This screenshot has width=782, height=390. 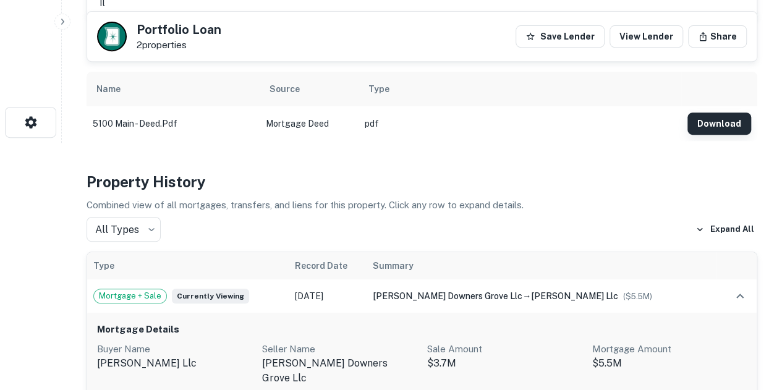 I want to click on td: Mortgage Deed, so click(x=309, y=124).